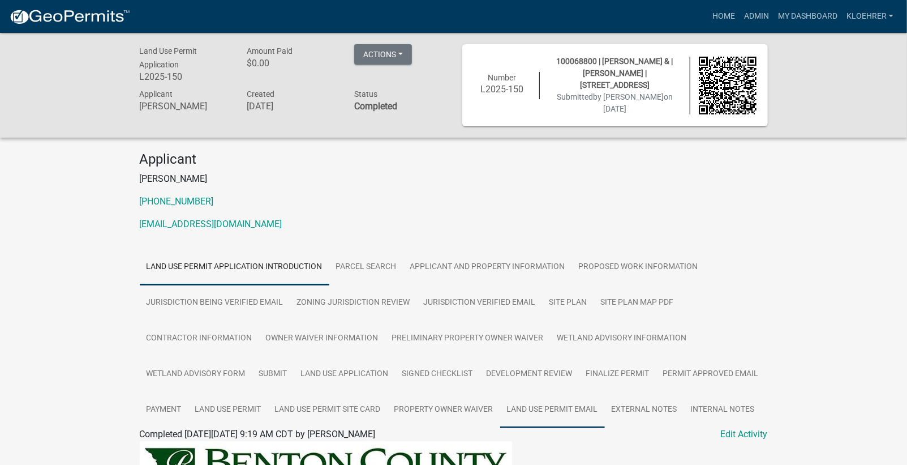 This screenshot has height=465, width=907. I want to click on a: Submit, so click(273, 374).